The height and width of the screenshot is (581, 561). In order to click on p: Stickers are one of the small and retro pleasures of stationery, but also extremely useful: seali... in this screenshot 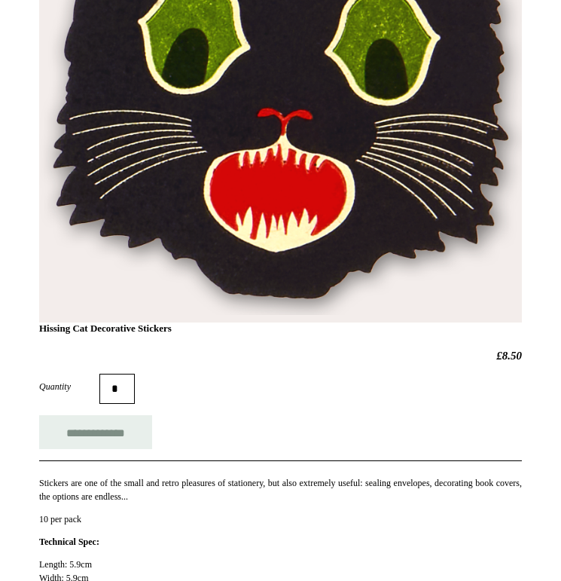, I will do `click(280, 489)`.